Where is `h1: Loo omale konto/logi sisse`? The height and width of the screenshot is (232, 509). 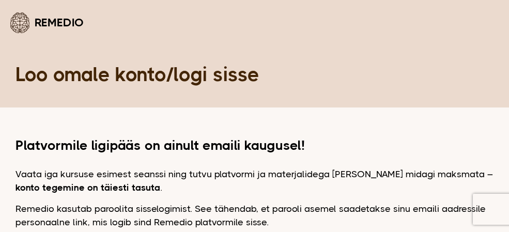 h1: Loo omale konto/logi sisse is located at coordinates (262, 74).